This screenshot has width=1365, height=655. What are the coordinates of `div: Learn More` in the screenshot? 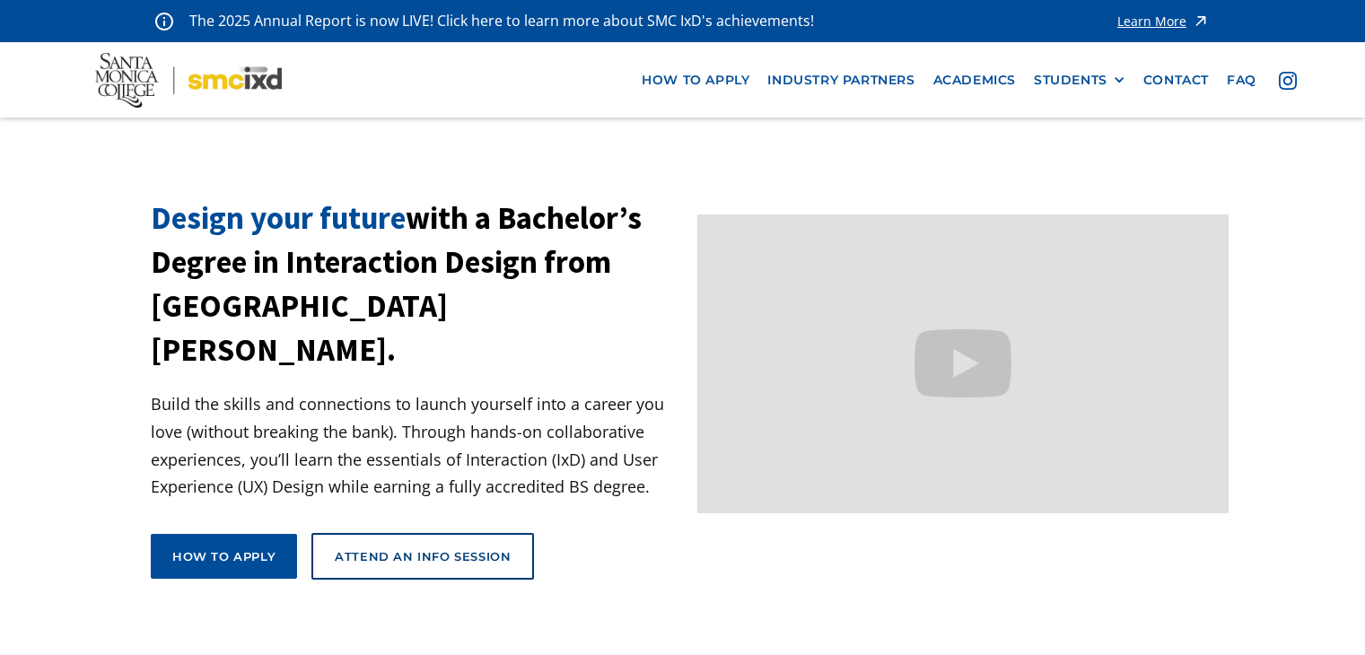 It's located at (1152, 22).